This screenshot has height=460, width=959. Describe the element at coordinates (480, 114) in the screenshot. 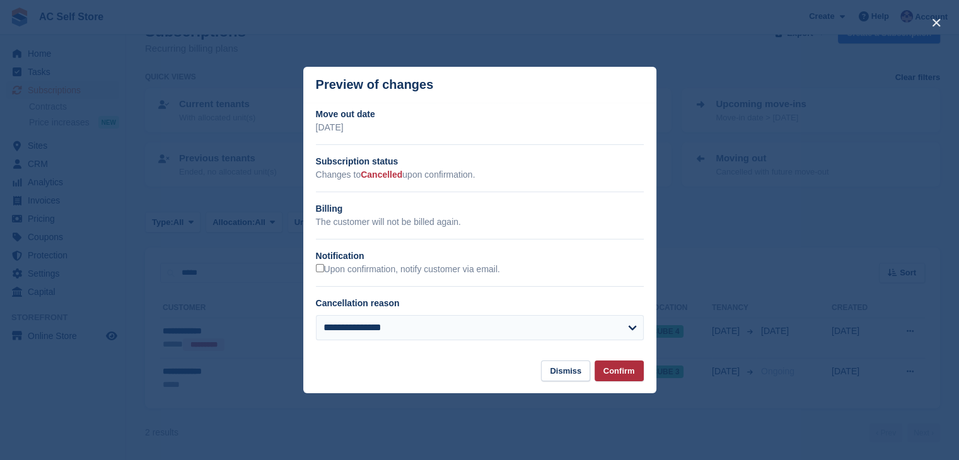

I see `h2: Move out date` at that location.